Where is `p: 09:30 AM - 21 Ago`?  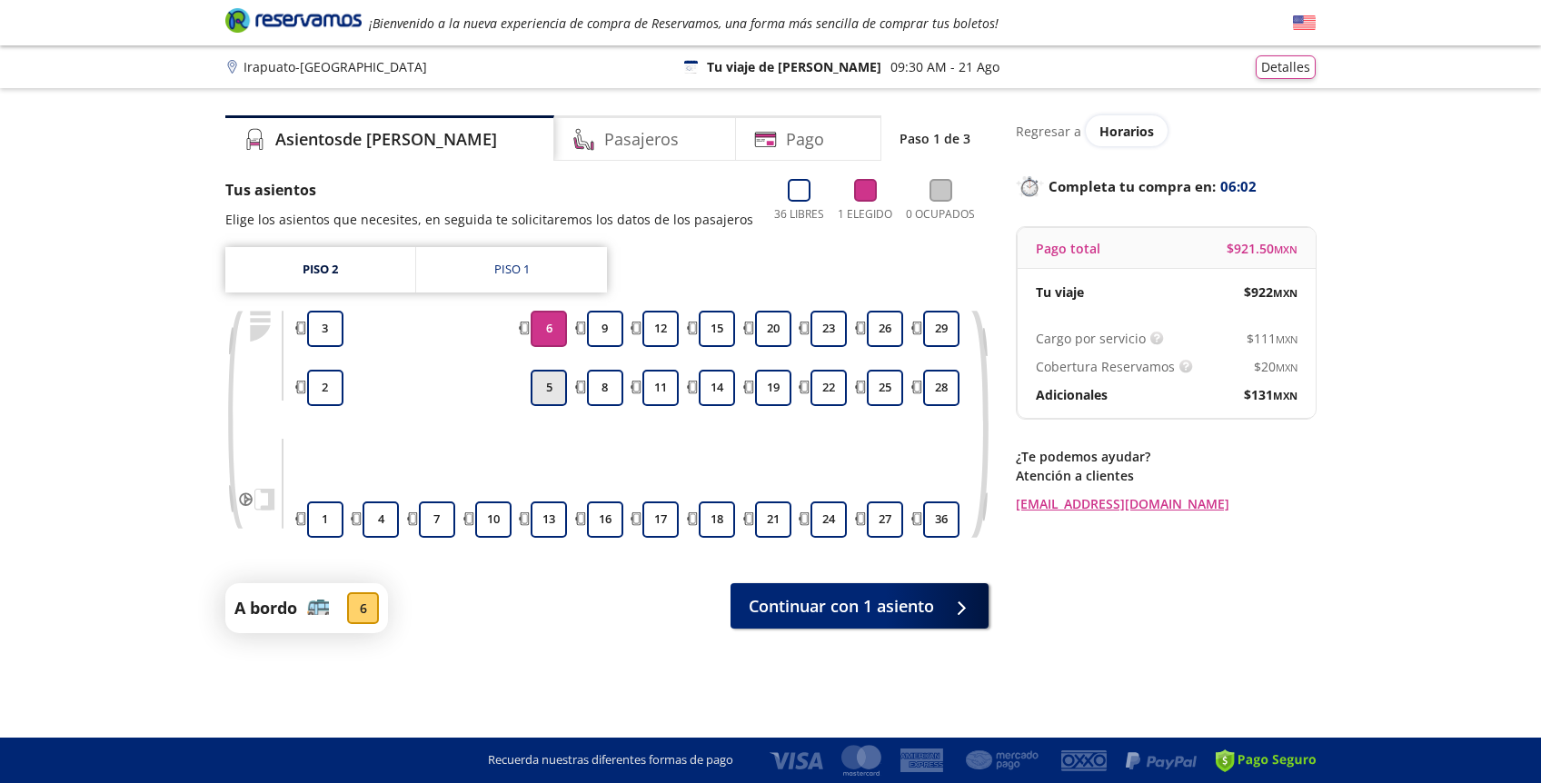 p: 09:30 AM - 21 Ago is located at coordinates (945, 66).